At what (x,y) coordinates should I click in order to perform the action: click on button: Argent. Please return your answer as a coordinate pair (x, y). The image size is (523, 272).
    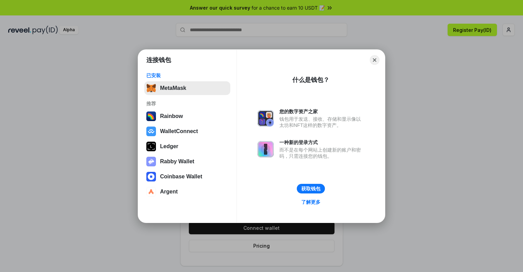
    Looking at the image, I should click on (187, 191).